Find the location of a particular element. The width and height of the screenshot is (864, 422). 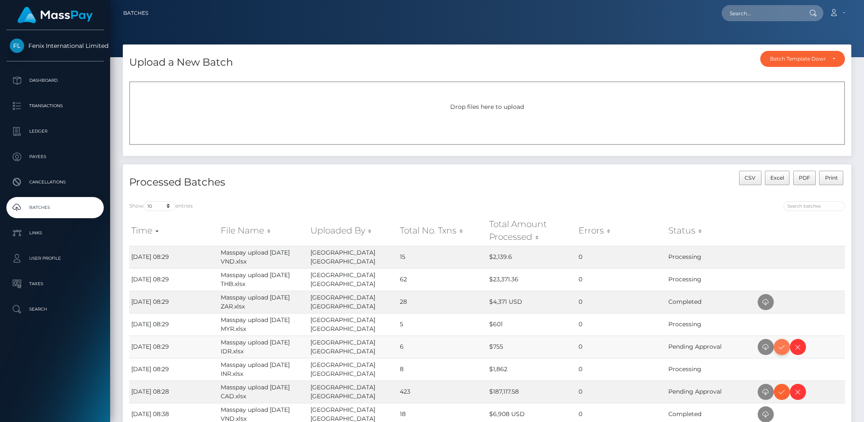

td: $755 is located at coordinates (532, 347).